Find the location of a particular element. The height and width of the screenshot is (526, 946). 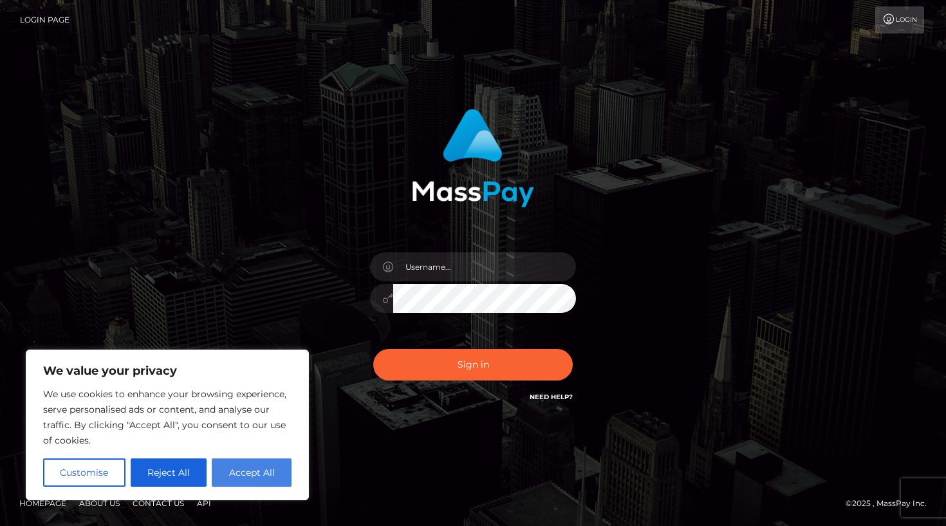

p: We use cookies to enhance your browsing experience, serve personalised ads or content, and analys... is located at coordinates (167, 417).